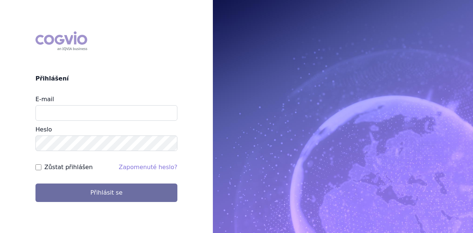  What do you see at coordinates (44, 129) in the screenshot?
I see `label: Heslo` at bounding box center [44, 129].